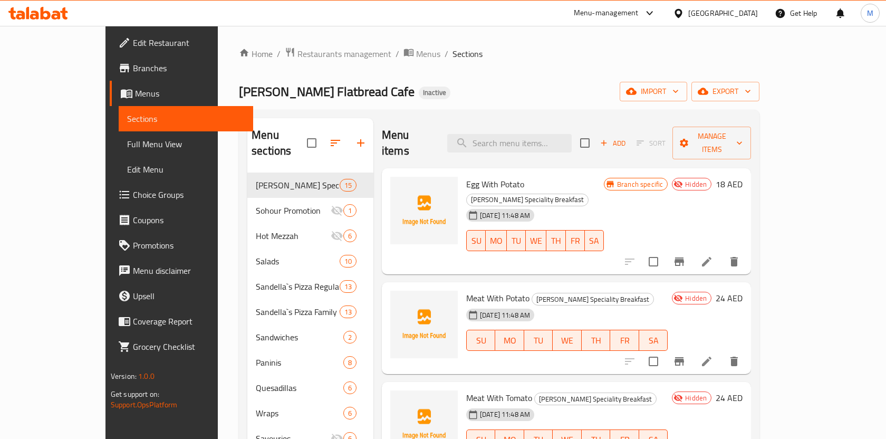 The height and width of the screenshot is (439, 886). Describe the element at coordinates (181, 68) in the screenshot. I see `a: Branches` at that location.